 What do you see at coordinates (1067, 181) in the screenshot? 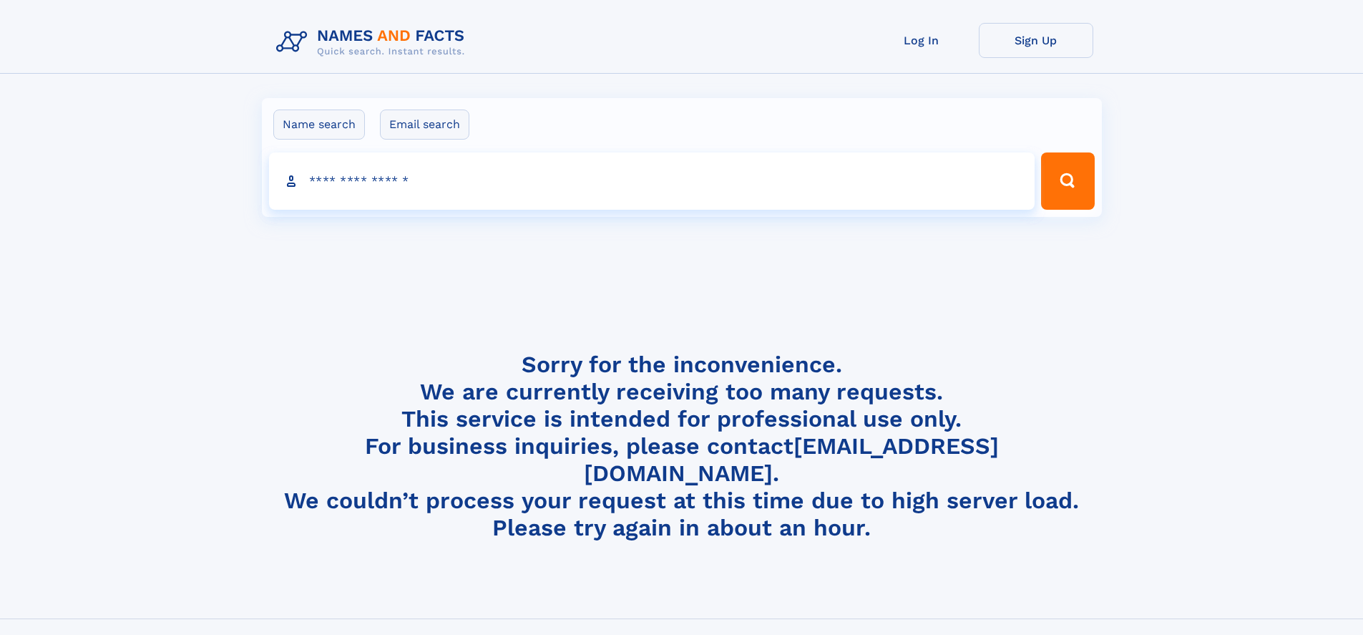
I see `button: Search Button` at bounding box center [1067, 181].